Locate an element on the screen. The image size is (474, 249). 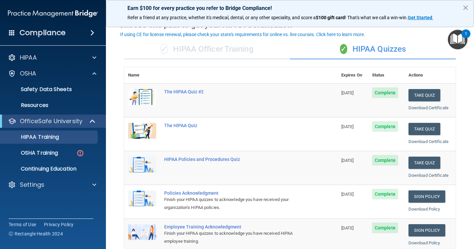
th: Expires On is located at coordinates (353, 75).